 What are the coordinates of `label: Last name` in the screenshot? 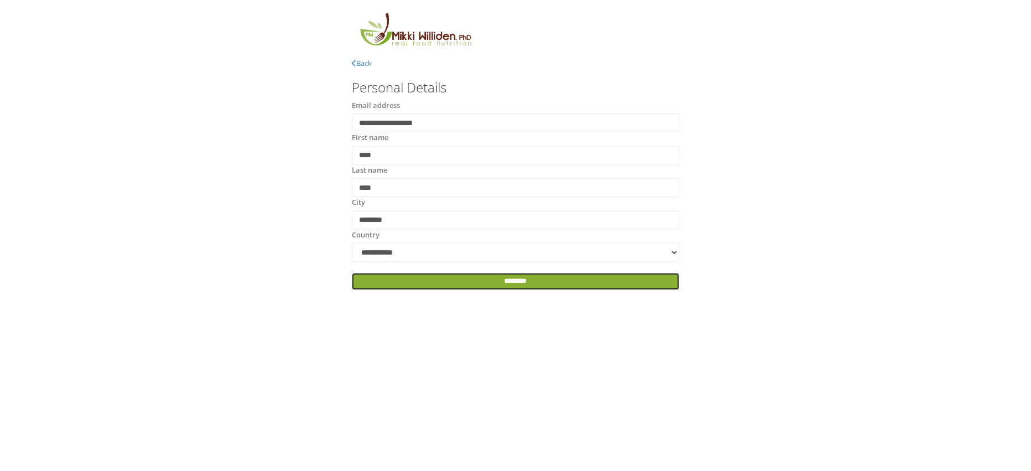 It's located at (370, 171).